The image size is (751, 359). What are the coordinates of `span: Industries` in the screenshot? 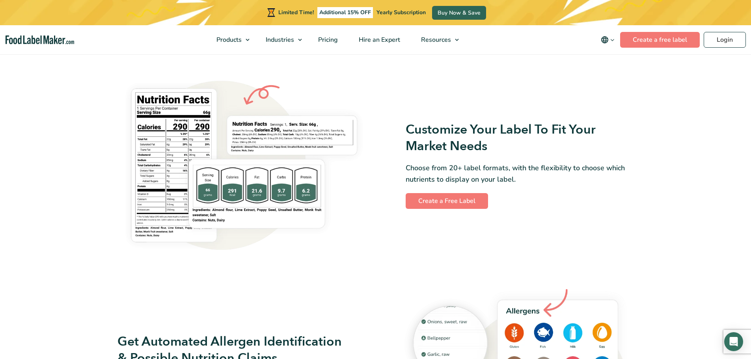 It's located at (279, 40).